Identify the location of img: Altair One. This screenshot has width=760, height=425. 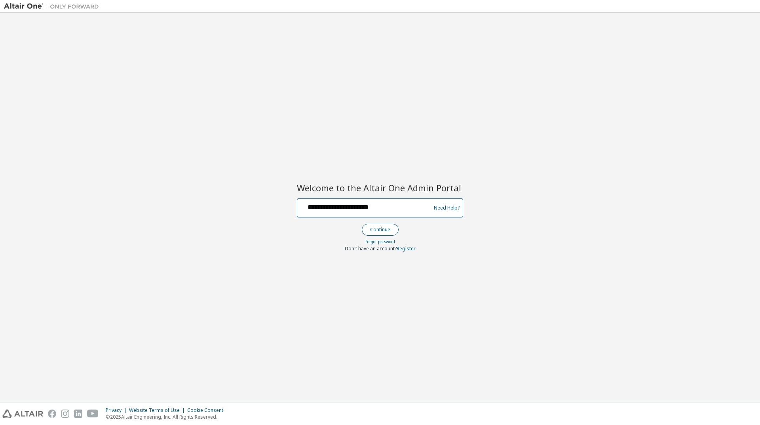
(53, 6).